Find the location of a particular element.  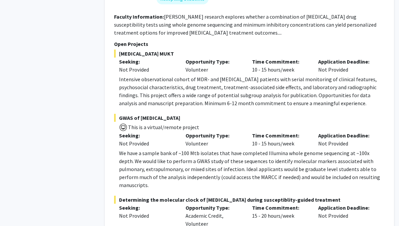

span: This is a virtual/remote project is located at coordinates (163, 127).